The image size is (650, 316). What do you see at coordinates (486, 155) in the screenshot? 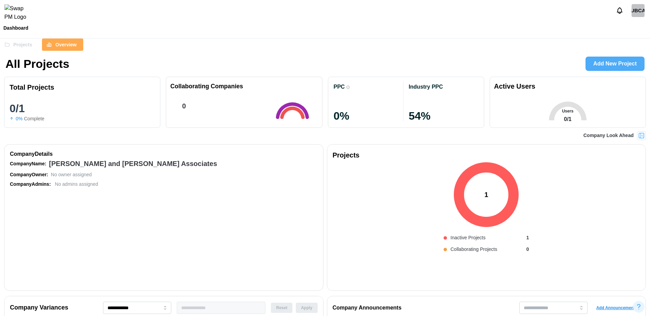
I see `div: Projects` at bounding box center [486, 155].